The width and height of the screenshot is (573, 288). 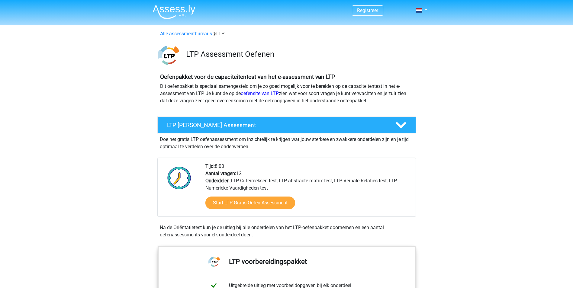 What do you see at coordinates (287, 94) in the screenshot?
I see `p: Dit oefenpakket is speciaal samengesteld om je zo goed mogelijk voor te bereiden op de capaciteit...` at bounding box center [287, 94].